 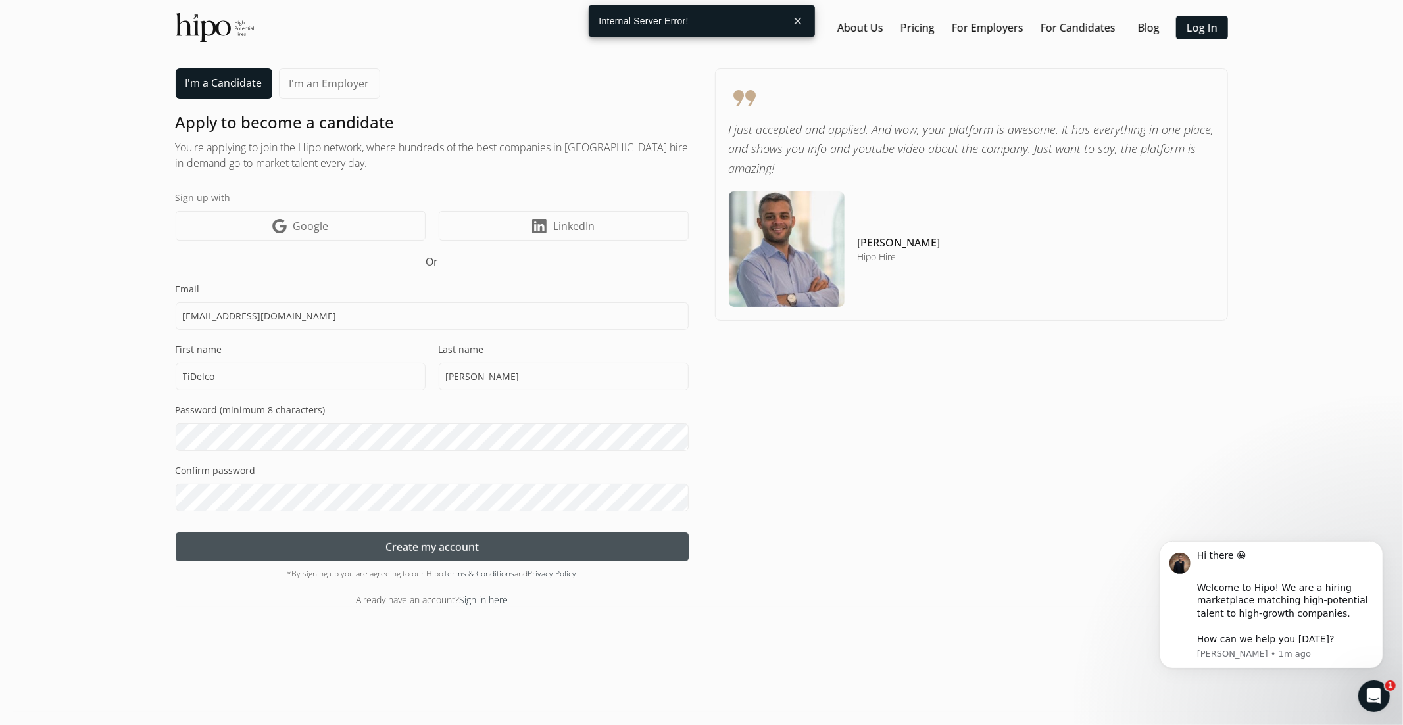 What do you see at coordinates (860, 28) in the screenshot?
I see `a: About Us` at bounding box center [860, 28].